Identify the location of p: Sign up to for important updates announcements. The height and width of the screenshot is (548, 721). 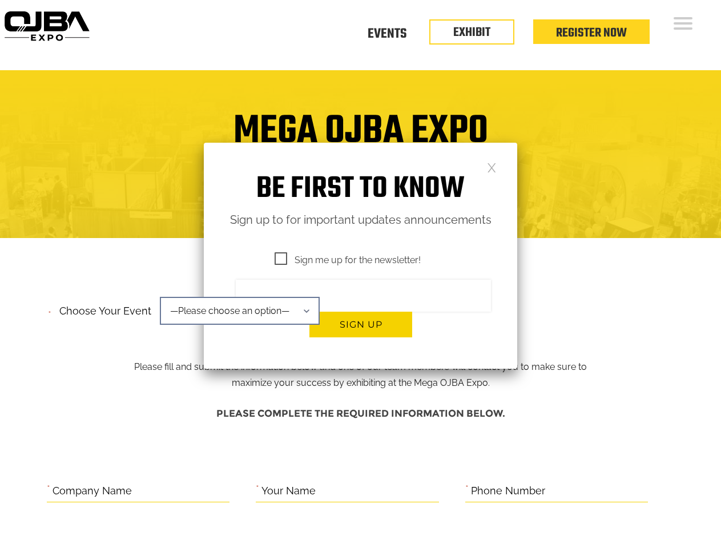
(360, 220).